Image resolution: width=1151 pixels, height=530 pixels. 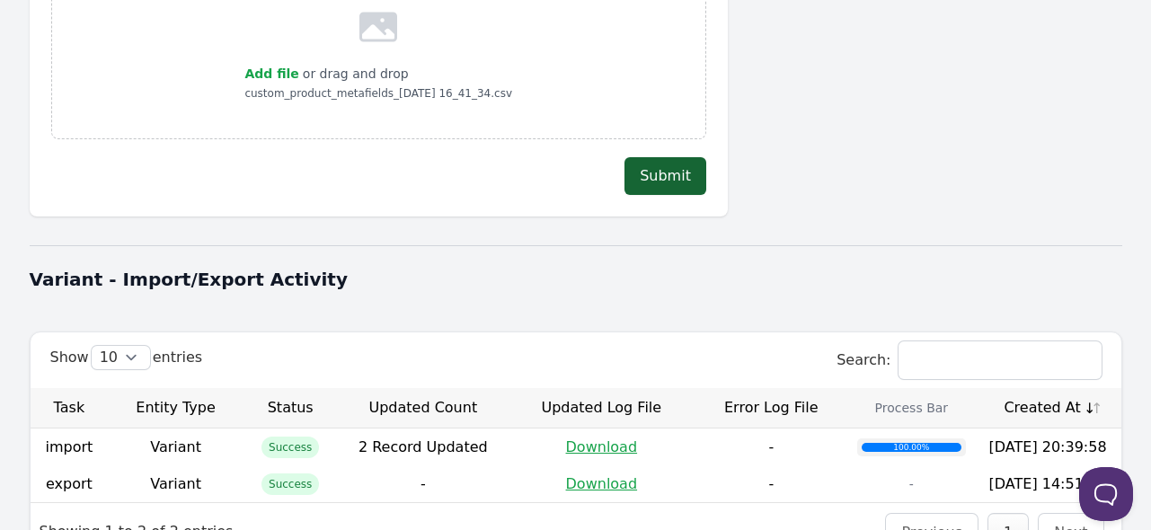 What do you see at coordinates (69, 483) in the screenshot?
I see `td: export` at bounding box center [69, 483].